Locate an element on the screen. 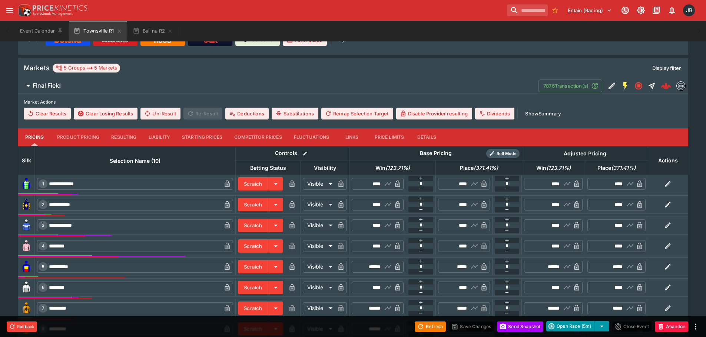  th: Actions is located at coordinates (667, 160).